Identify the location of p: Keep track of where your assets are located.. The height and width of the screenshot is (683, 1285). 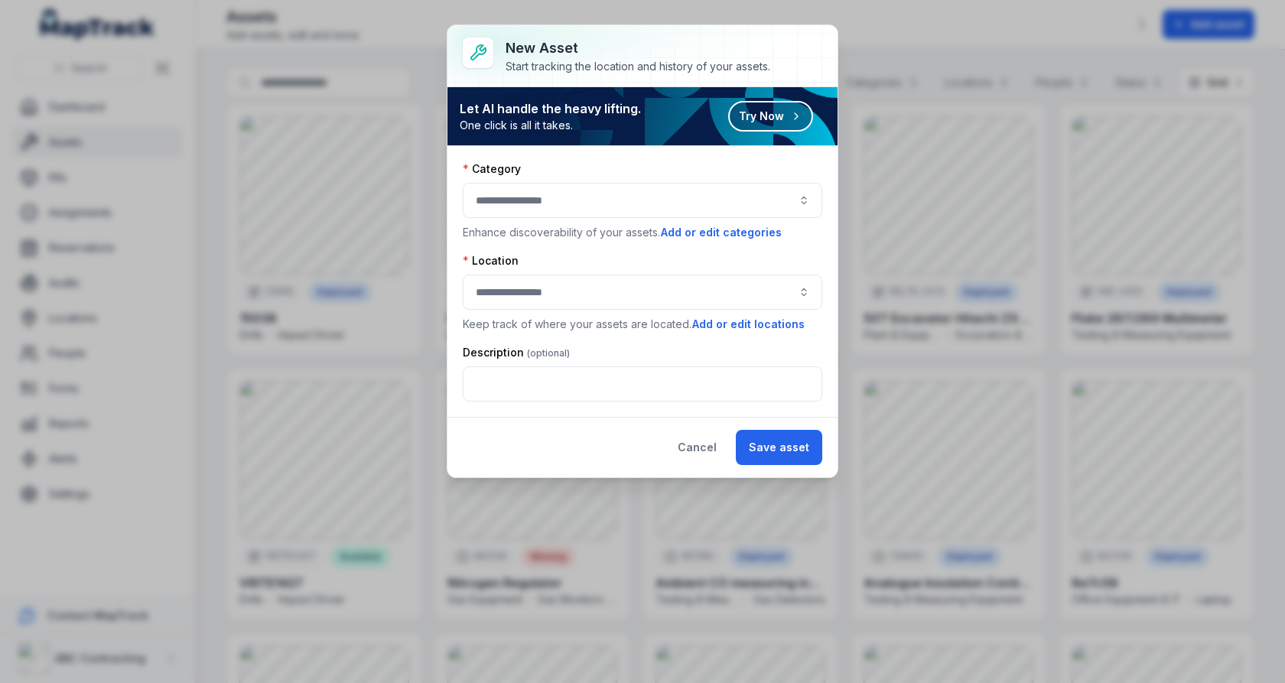
(643, 324).